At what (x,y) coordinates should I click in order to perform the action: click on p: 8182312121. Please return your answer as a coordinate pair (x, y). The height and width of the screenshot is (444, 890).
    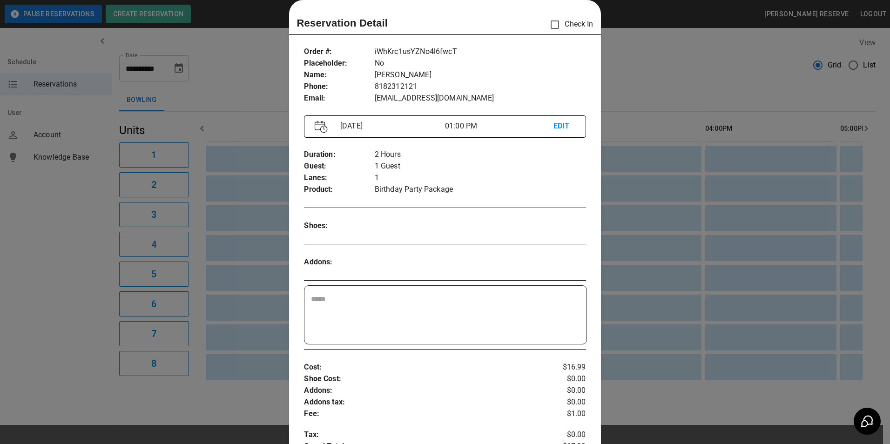
    Looking at the image, I should click on (480, 87).